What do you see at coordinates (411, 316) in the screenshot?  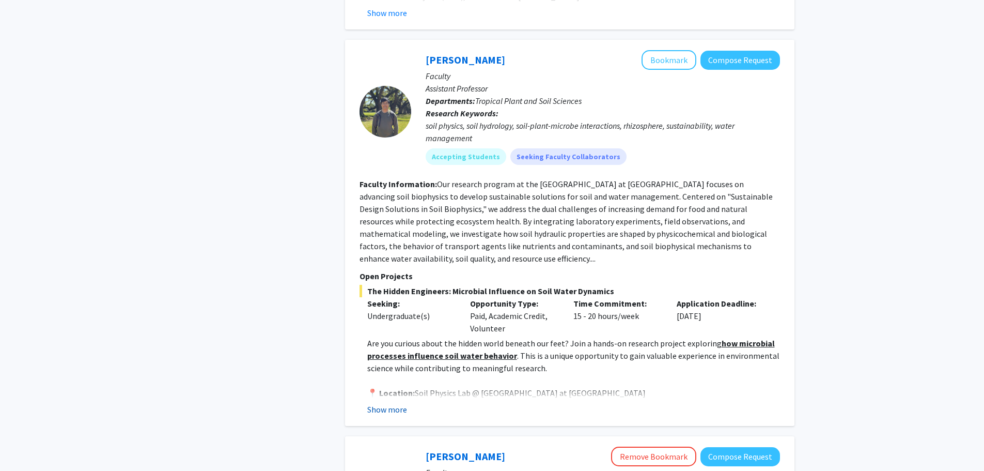 I see `div: Undergraduate(s)` at bounding box center [411, 316].